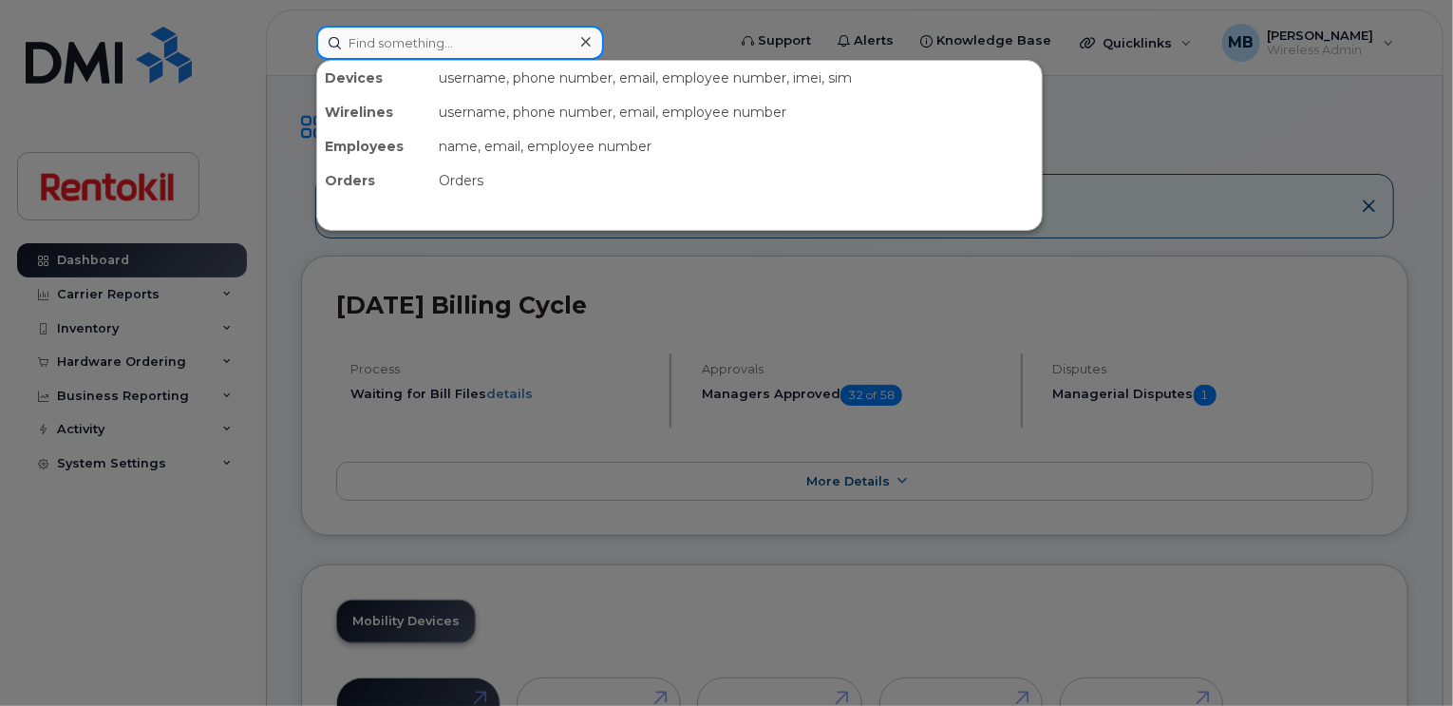 The image size is (1453, 706). Describe the element at coordinates (736, 146) in the screenshot. I see `div: name, email, employee number` at that location.